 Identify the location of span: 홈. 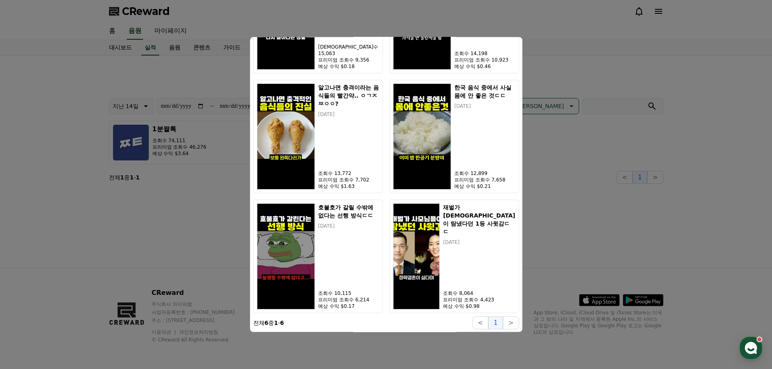
(28, 272).